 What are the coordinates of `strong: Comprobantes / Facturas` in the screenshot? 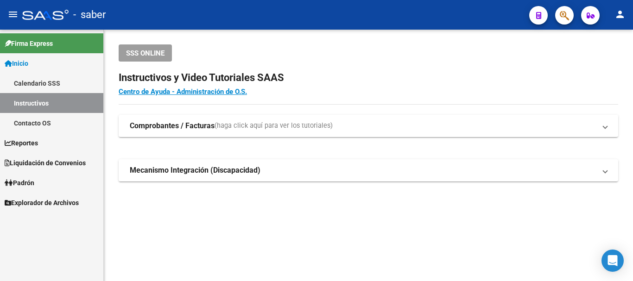 It's located at (172, 126).